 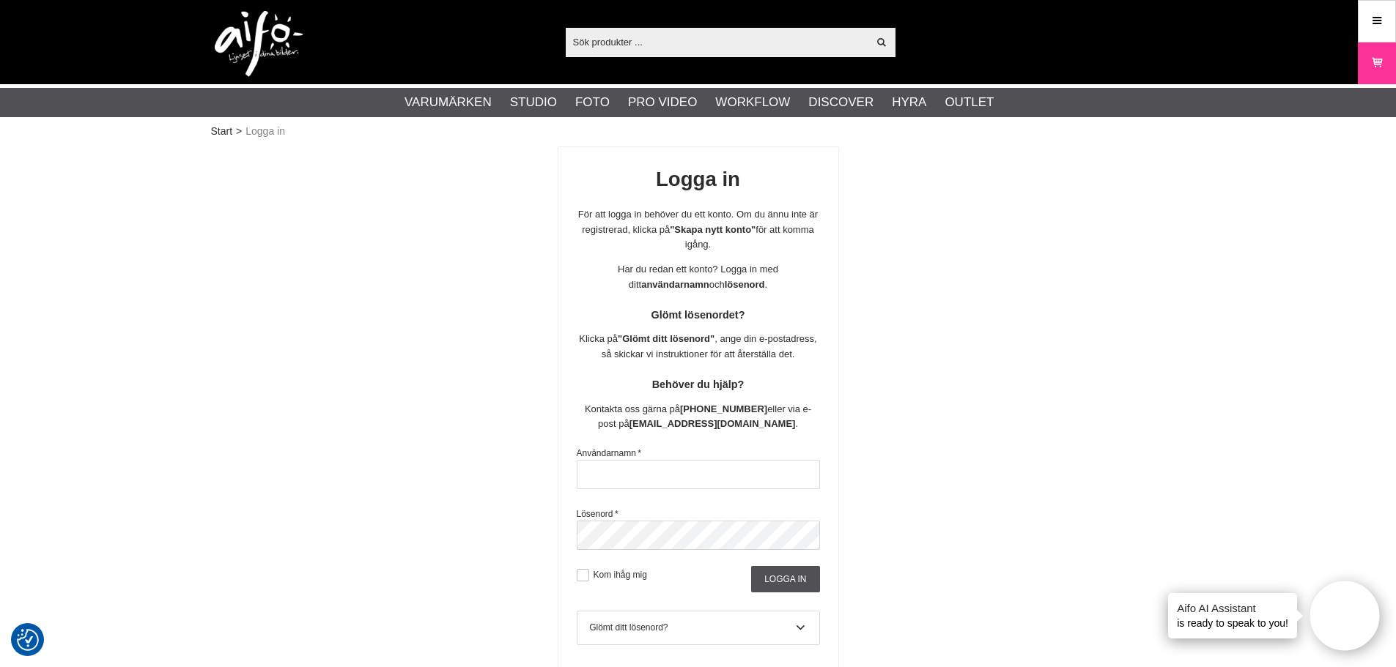 What do you see at coordinates (675, 284) in the screenshot?
I see `strong: användarnamn` at bounding box center [675, 284].